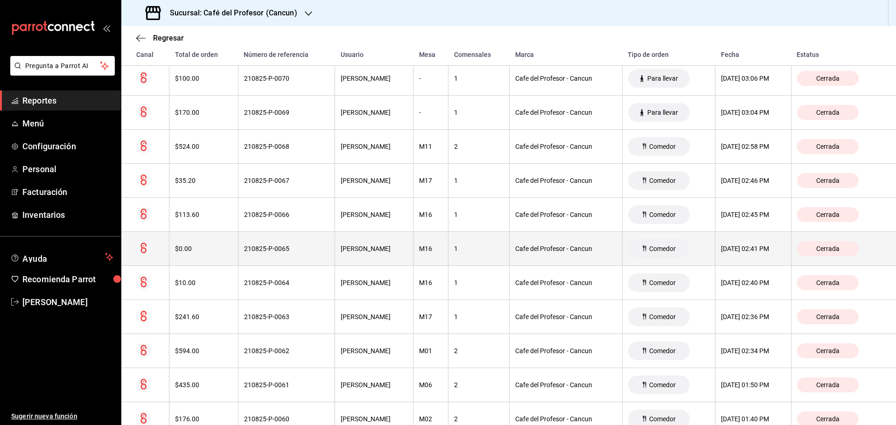 Image resolution: width=896 pixels, height=425 pixels. I want to click on div: 210825-P-0065, so click(287, 249).